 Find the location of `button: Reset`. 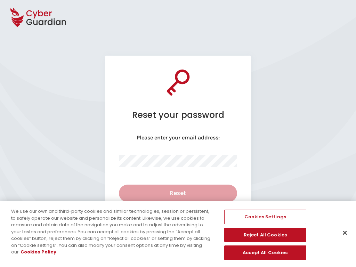

button: Reset is located at coordinates (178, 193).